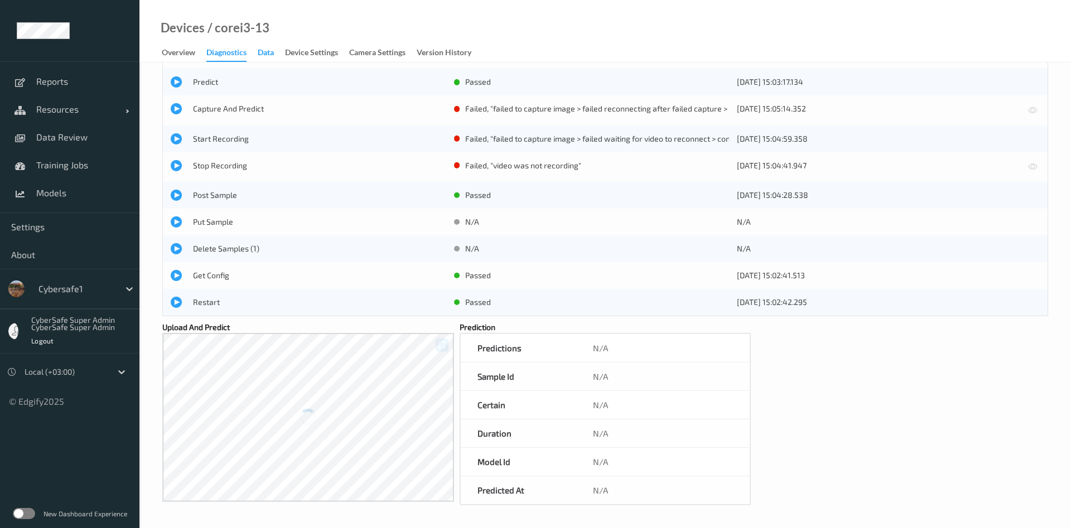  I want to click on span: Post Sample, so click(320, 195).